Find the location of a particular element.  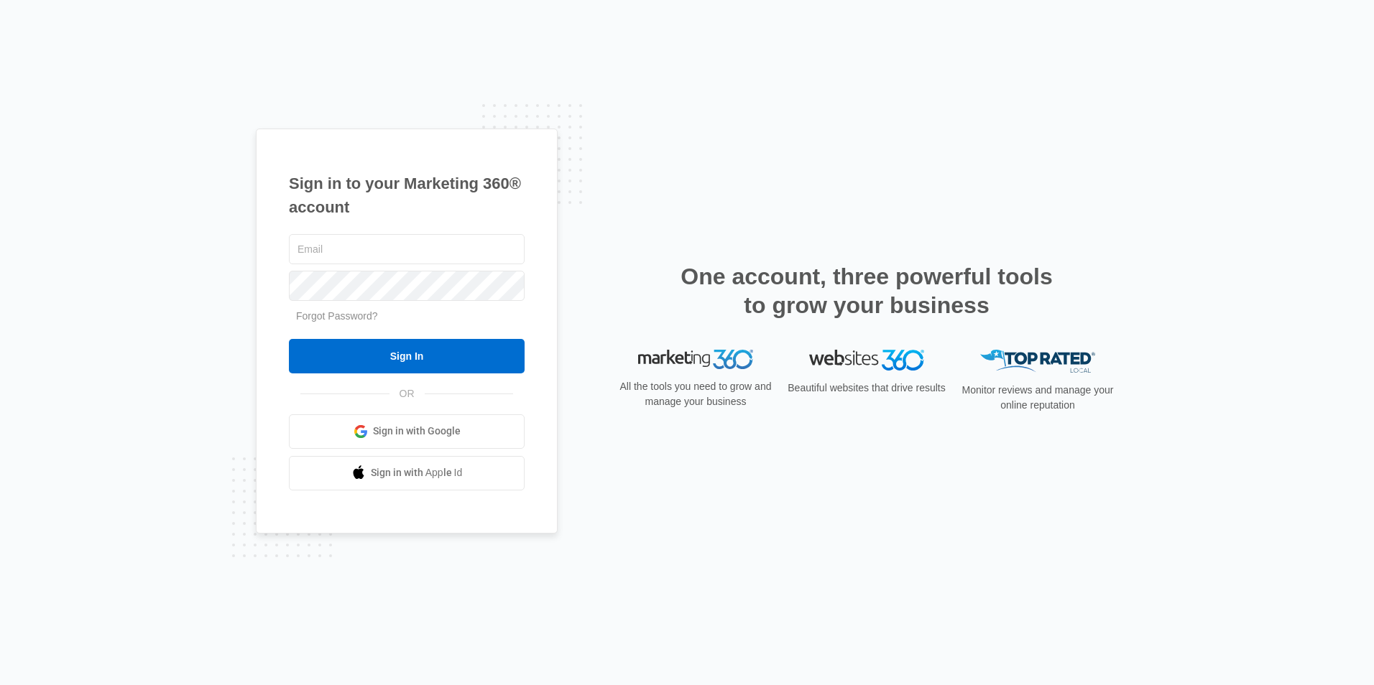

a: Forgot Password? is located at coordinates (337, 316).